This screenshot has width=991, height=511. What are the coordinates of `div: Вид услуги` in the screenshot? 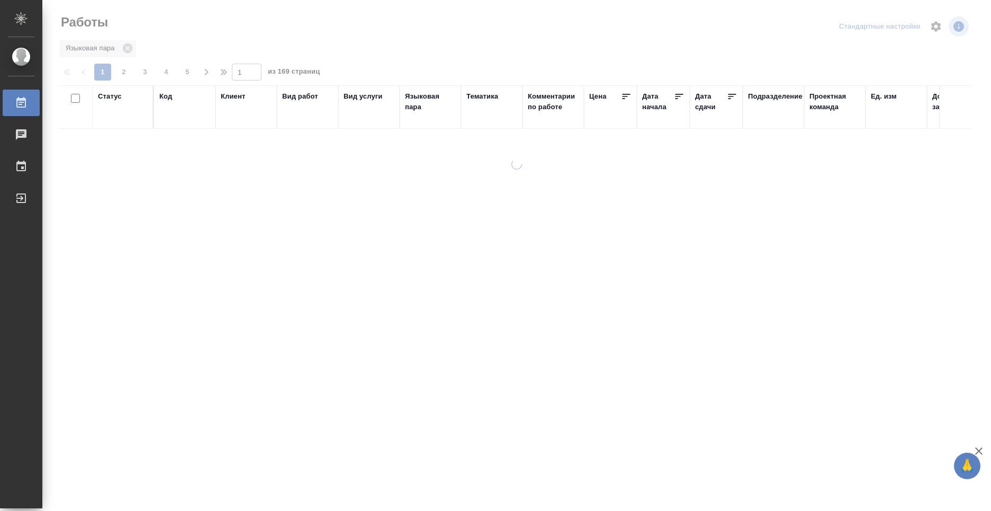 It's located at (363, 96).